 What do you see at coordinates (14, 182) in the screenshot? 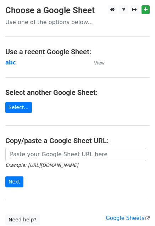
I see `input: Next` at bounding box center [14, 182].